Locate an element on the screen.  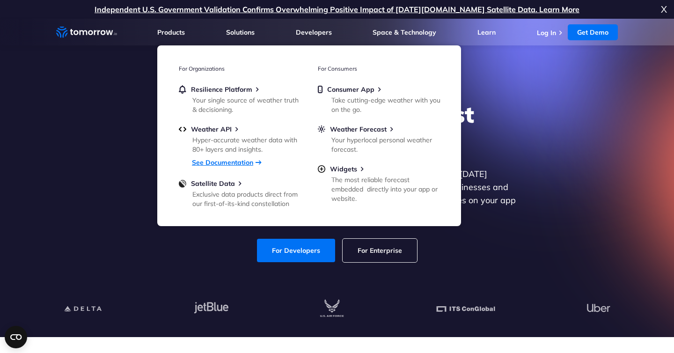
a: Developers is located at coordinates (313, 32).